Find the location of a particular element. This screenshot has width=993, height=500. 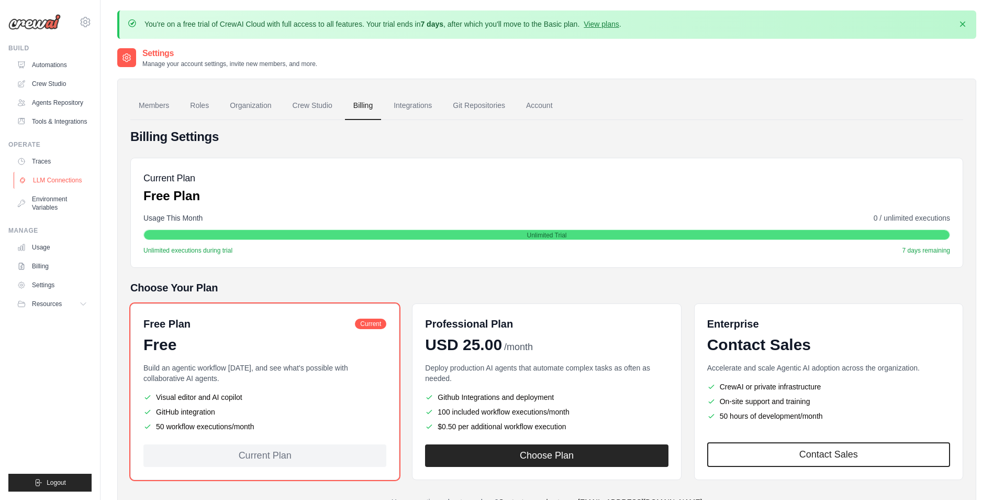

a: LLM Connections is located at coordinates (53, 180).